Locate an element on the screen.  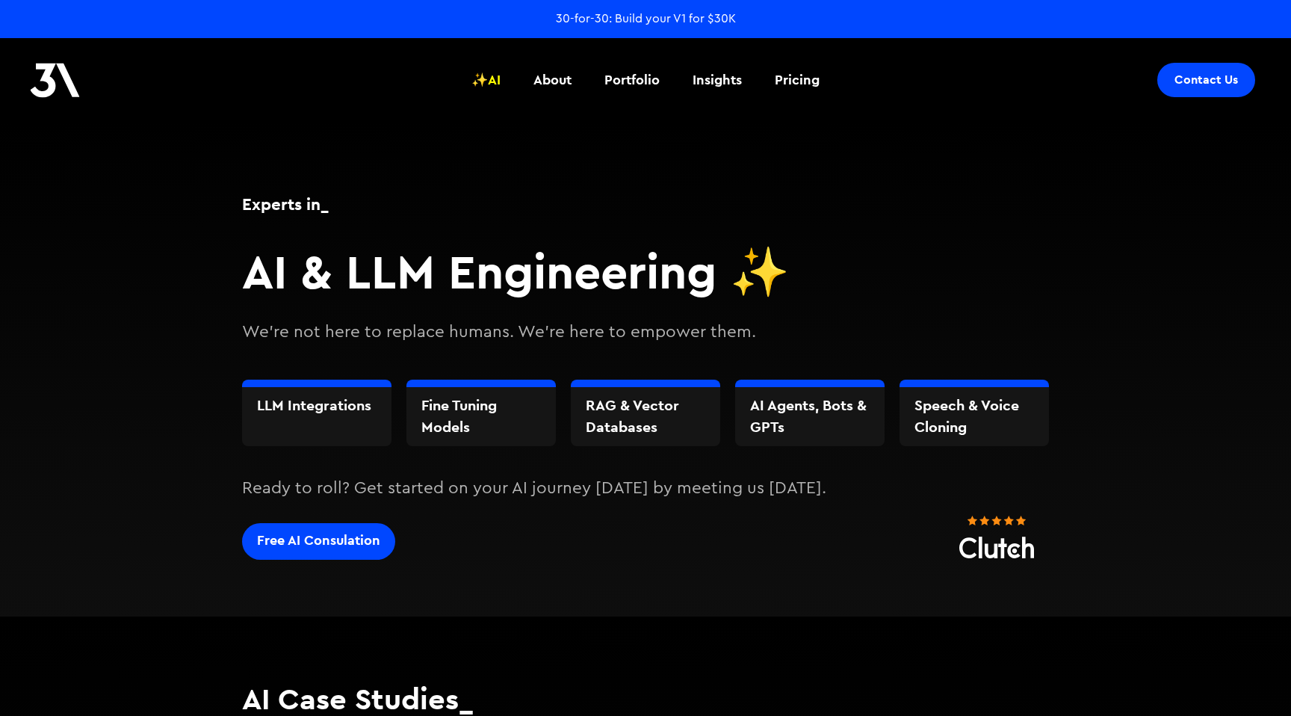
a: Fine Tuning Models is located at coordinates (481, 416).